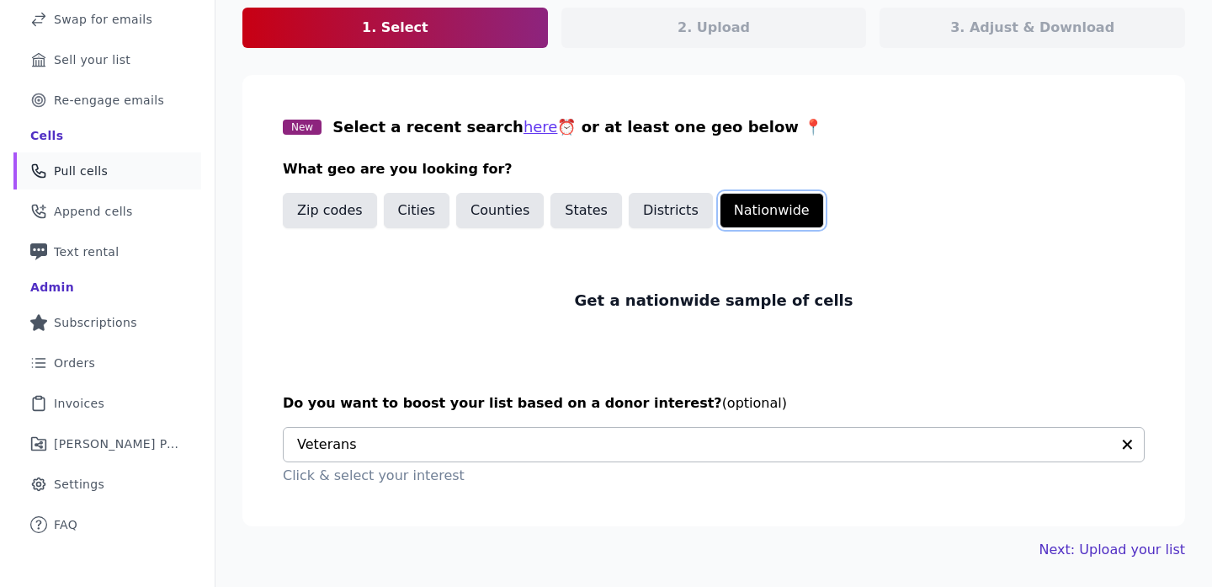 The height and width of the screenshot is (587, 1212). What do you see at coordinates (107, 252) in the screenshot?
I see `a: Text rental` at bounding box center [107, 252].